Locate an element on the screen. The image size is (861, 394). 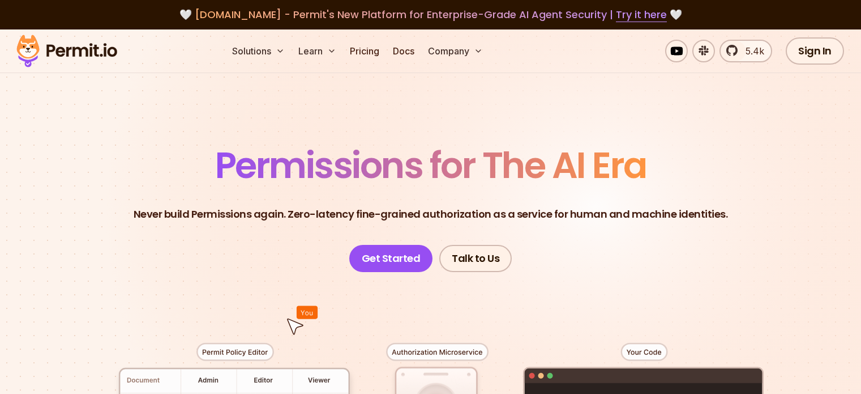
img: Permit logo is located at coordinates (67, 51).